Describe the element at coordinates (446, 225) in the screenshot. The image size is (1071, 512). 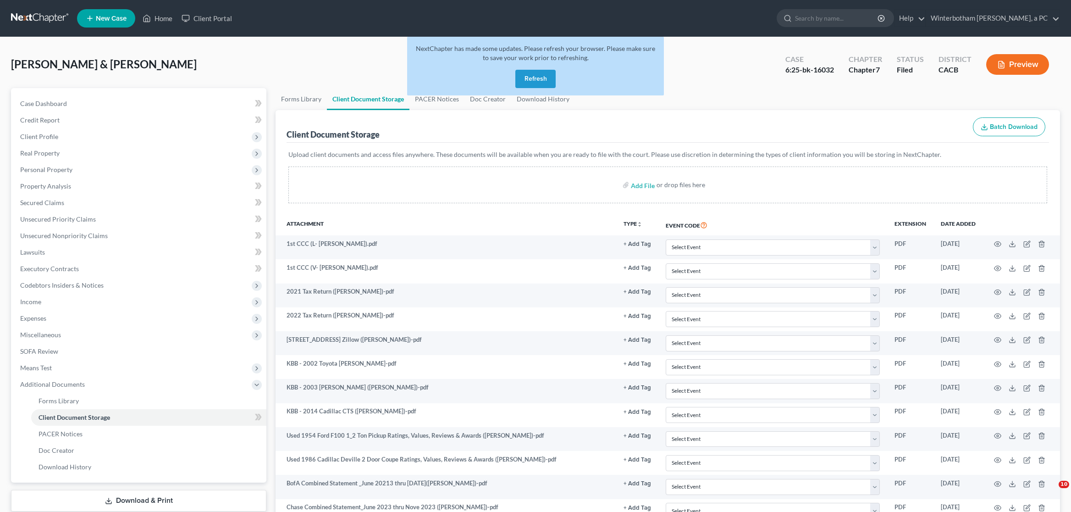
I see `th: Attachment` at that location.